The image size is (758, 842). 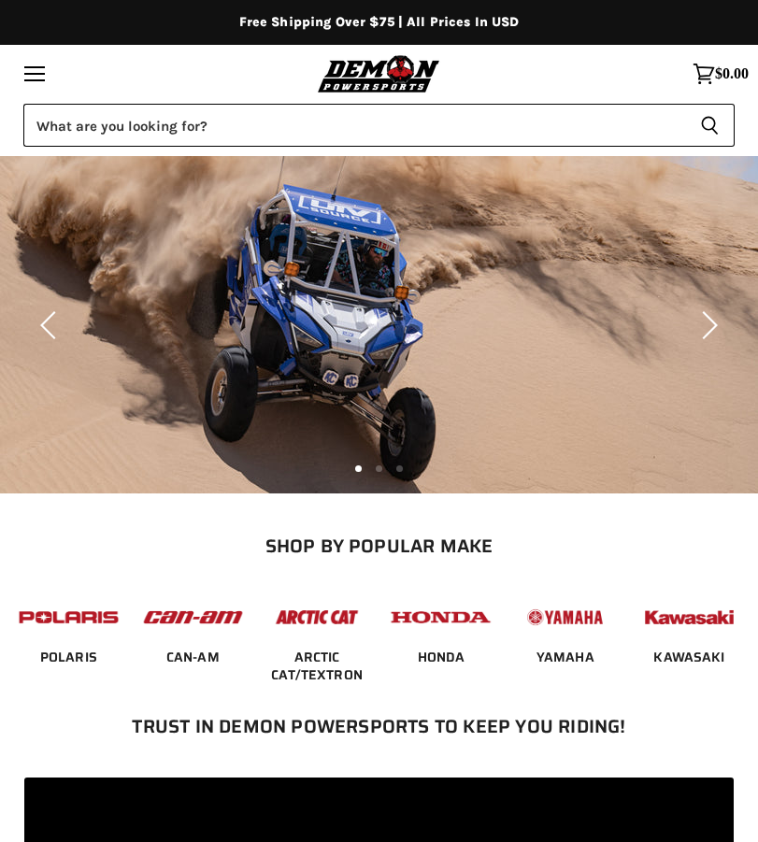 I want to click on a: $0.00, so click(x=721, y=74).